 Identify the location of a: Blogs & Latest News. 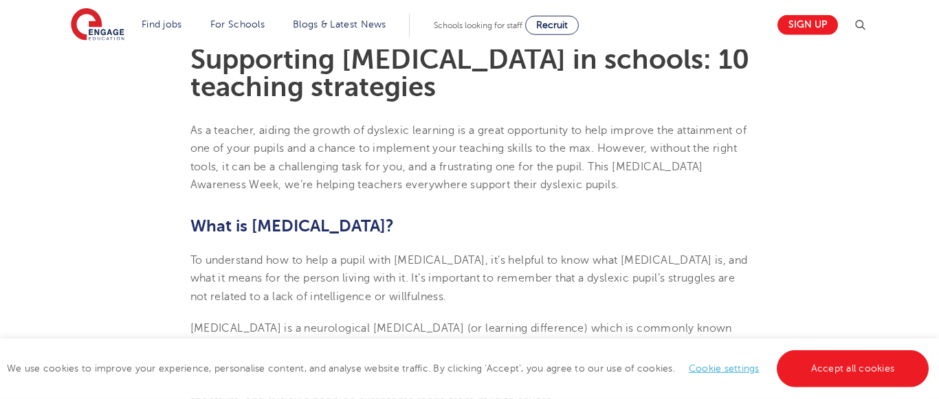
(339, 24).